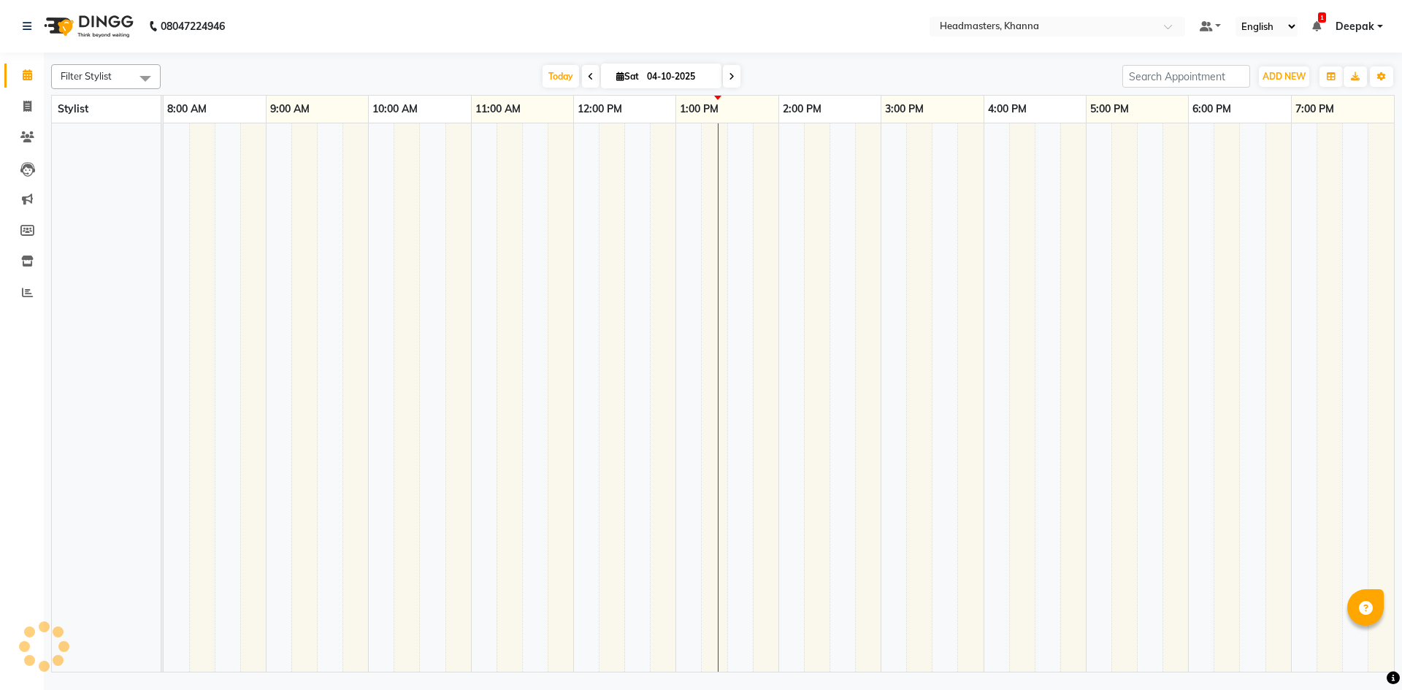  I want to click on span: Deepak, so click(1355, 26).